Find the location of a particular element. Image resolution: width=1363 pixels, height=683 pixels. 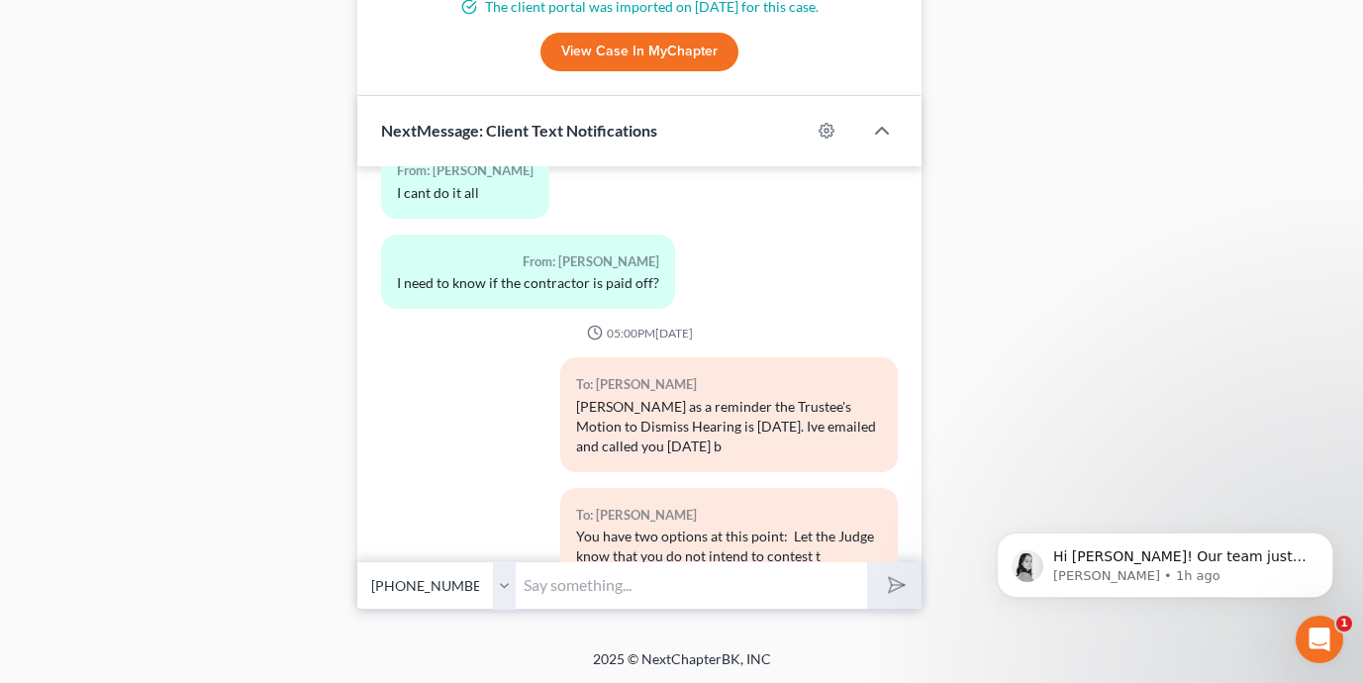

div: I need to know if the contractor is paid off? is located at coordinates (528, 283).